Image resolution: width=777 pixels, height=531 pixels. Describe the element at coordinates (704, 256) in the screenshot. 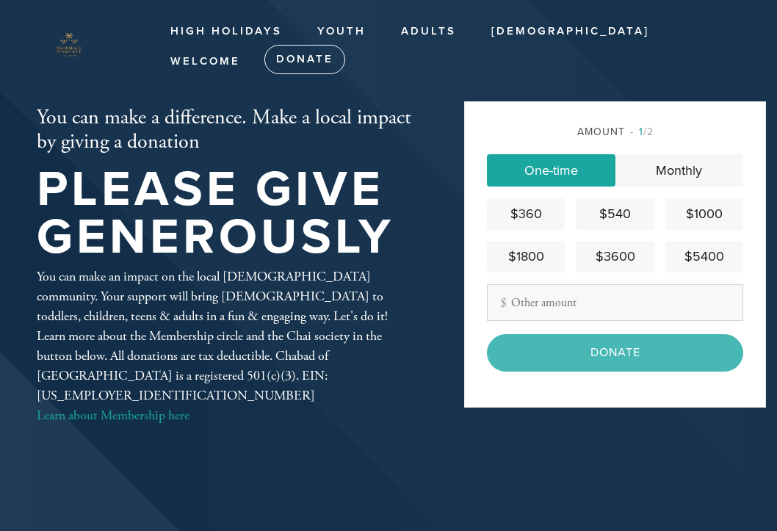

I see `a: $5400` at that location.